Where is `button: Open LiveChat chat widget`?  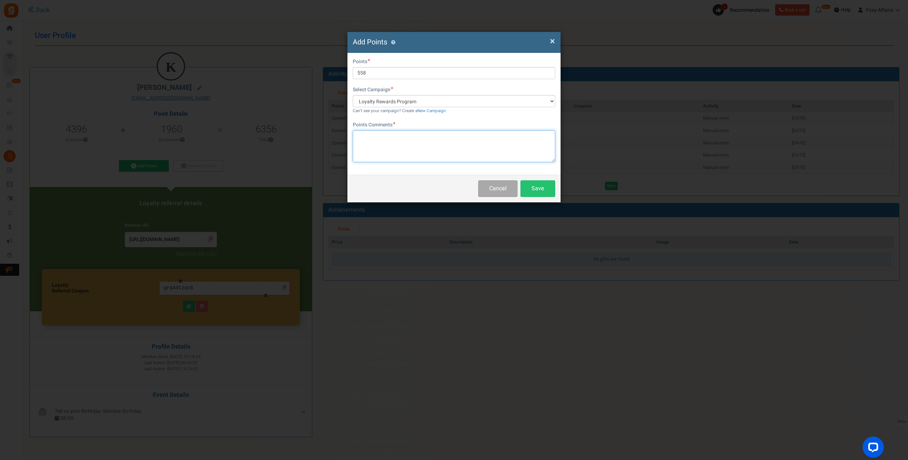
button: Open LiveChat chat widget is located at coordinates (16, 13).